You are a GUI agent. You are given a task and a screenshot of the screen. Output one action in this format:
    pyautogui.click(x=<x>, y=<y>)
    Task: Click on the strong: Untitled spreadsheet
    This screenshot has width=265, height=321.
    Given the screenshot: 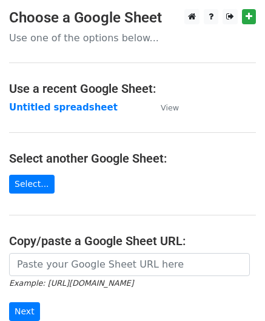 What is the action you would take?
    pyautogui.click(x=63, y=107)
    